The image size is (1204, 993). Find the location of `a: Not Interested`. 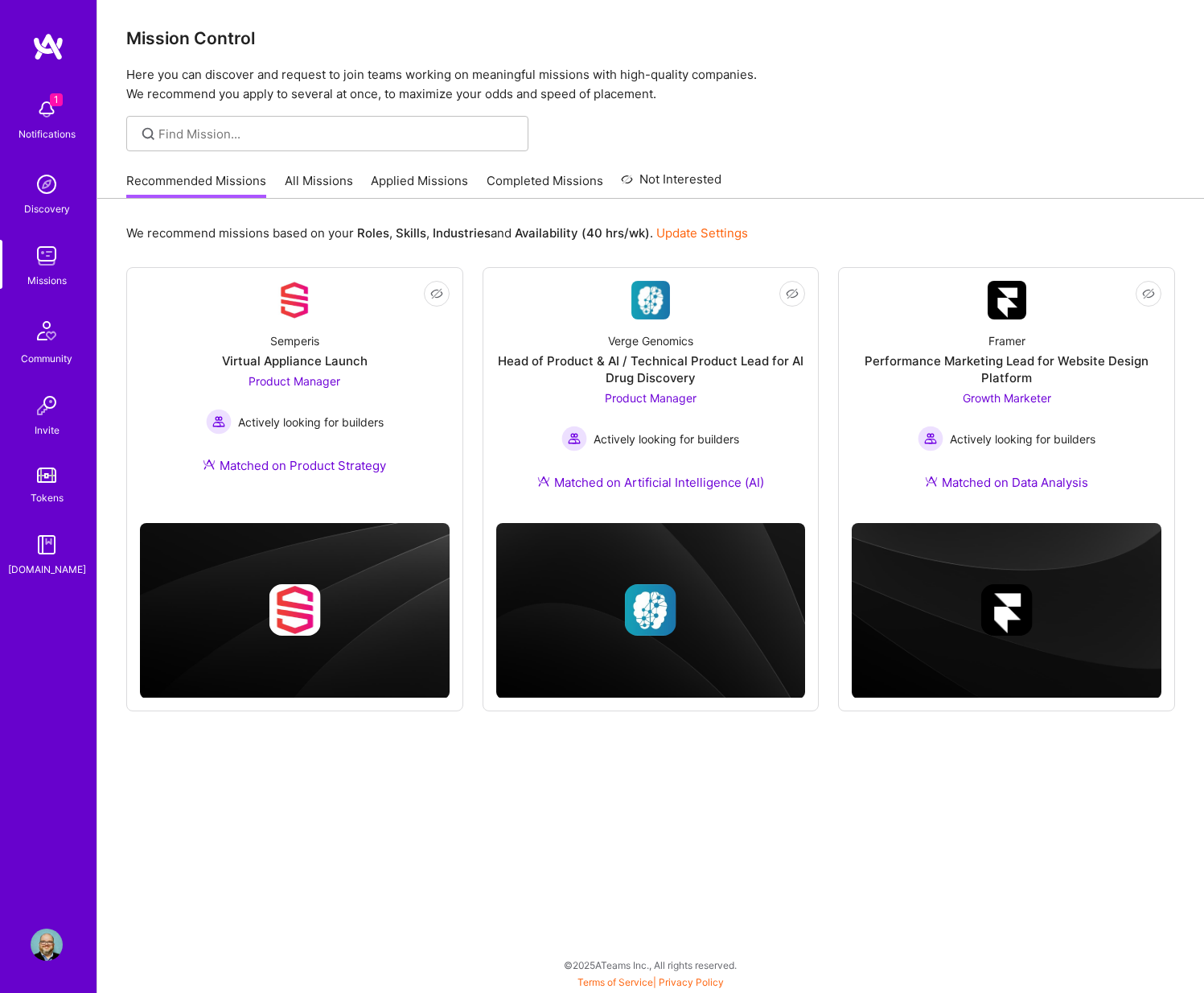

a: Not Interested is located at coordinates (671, 184).